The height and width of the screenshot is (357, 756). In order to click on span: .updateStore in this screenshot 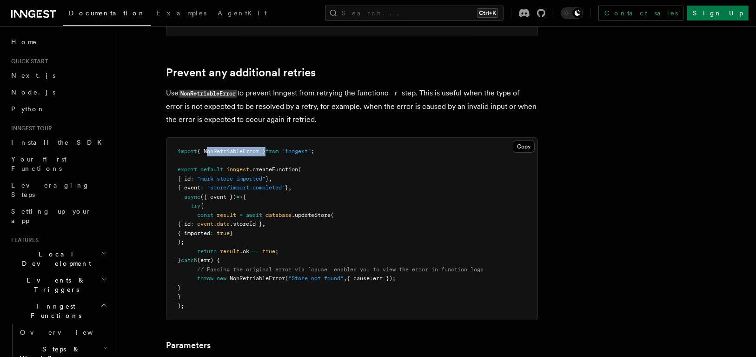, I will do `click(311, 215)`.